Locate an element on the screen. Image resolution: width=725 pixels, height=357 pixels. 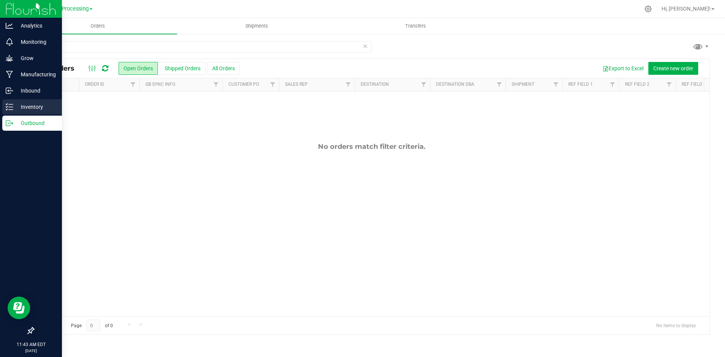
button: Create new order is located at coordinates (673, 68).